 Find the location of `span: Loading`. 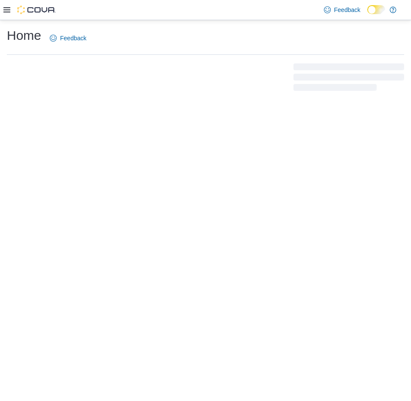

span: Loading is located at coordinates (349, 79).